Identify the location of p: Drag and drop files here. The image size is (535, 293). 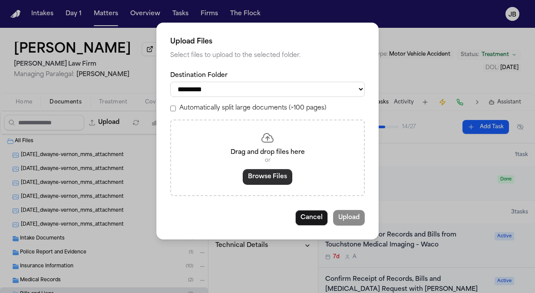
(267, 152).